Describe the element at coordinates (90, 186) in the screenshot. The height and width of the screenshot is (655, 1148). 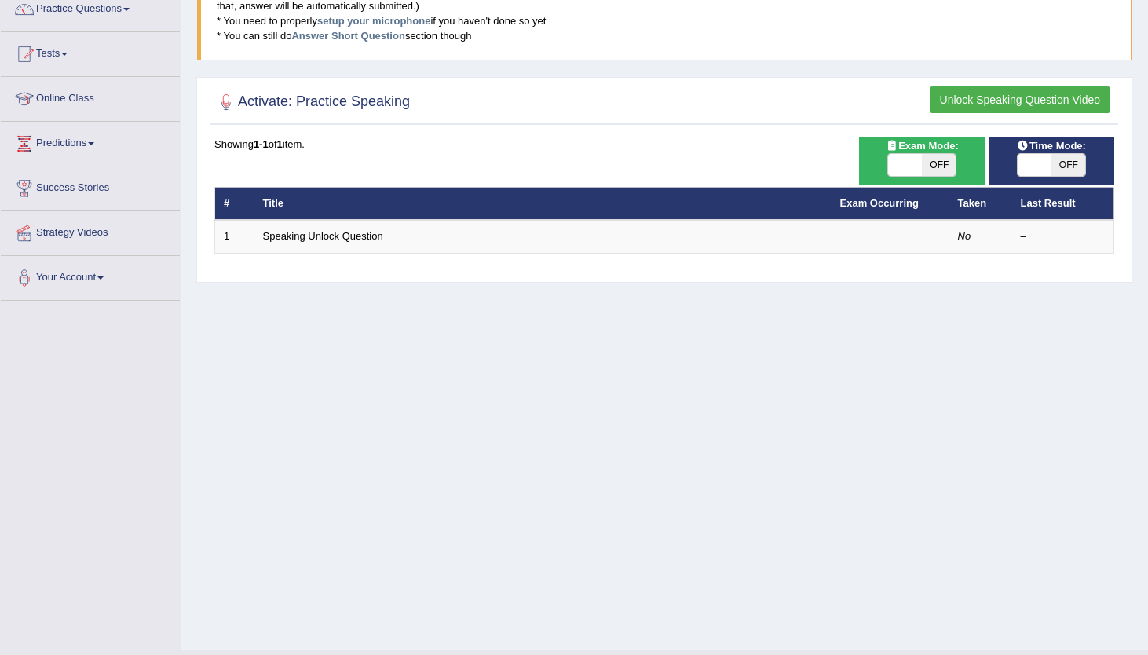
I see `a: Success Stories` at that location.